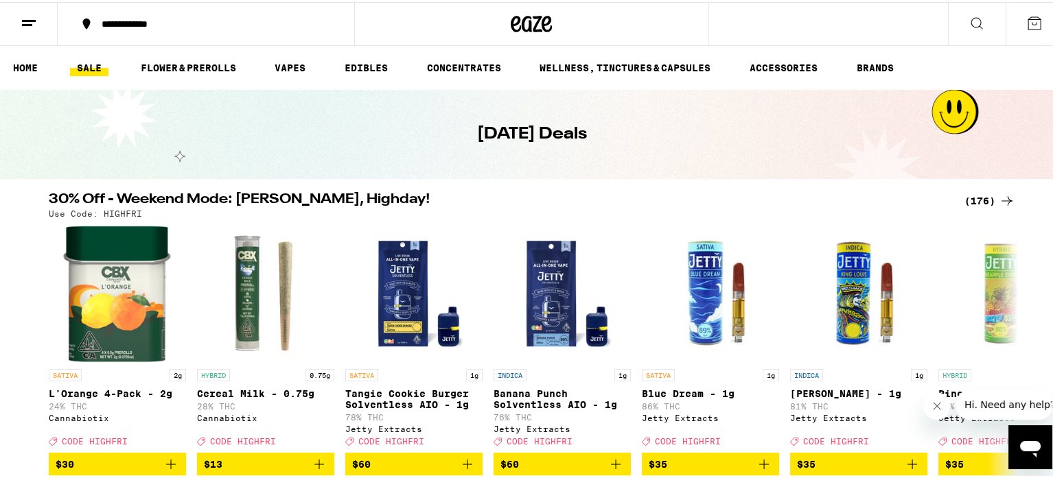 The height and width of the screenshot is (478, 1053). What do you see at coordinates (178, 373) in the screenshot?
I see `p: 2g` at bounding box center [178, 373].